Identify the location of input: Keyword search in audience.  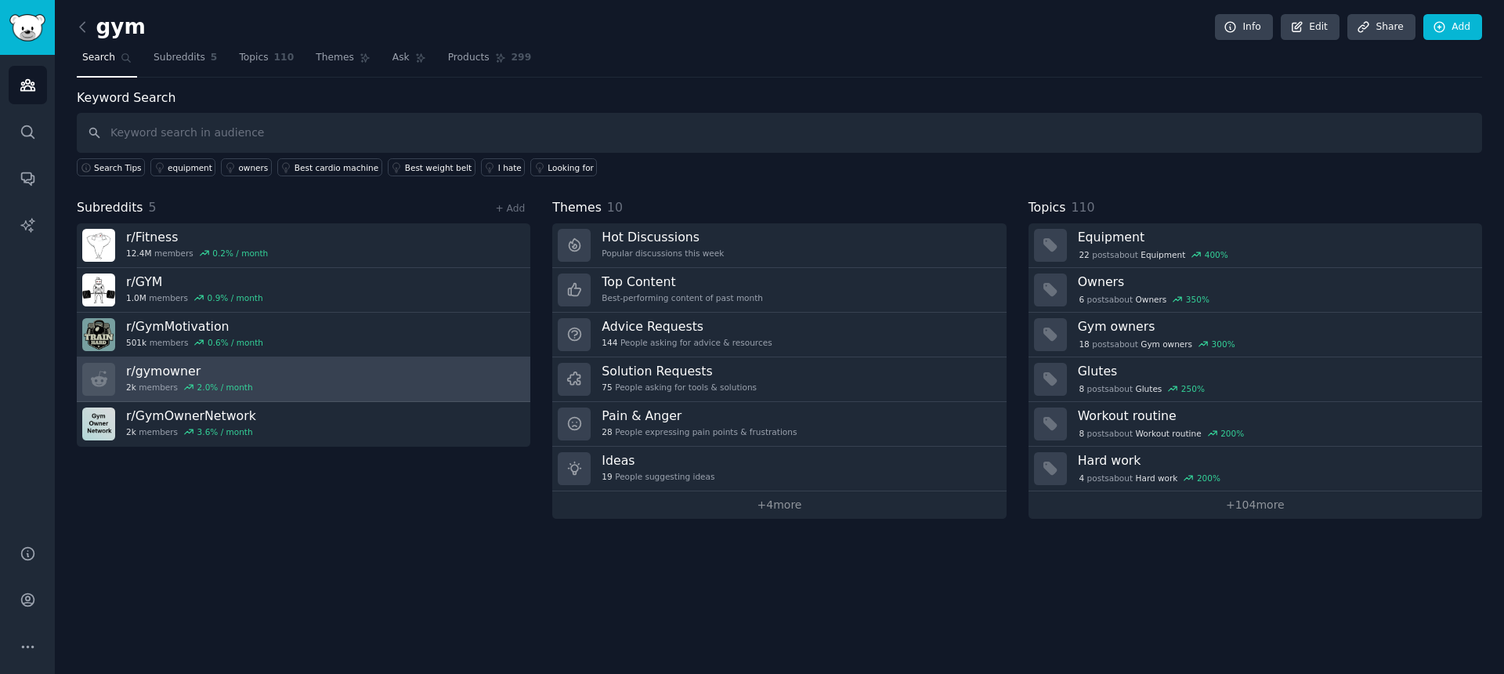
(779, 132).